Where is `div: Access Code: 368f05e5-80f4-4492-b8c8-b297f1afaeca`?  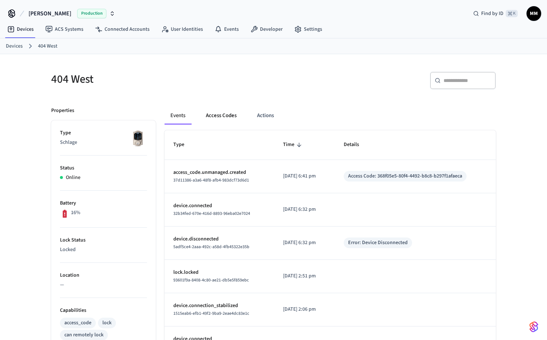
div: Access Code: 368f05e5-80f4-4492-b8c8-b297f1afaeca is located at coordinates (405, 176).